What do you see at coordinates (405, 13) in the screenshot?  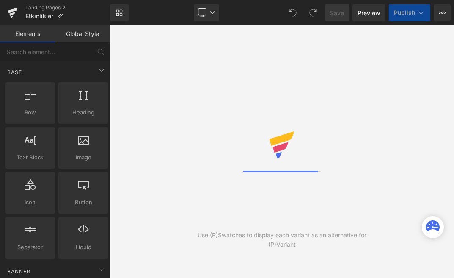 I see `span: Publish` at bounding box center [405, 13].